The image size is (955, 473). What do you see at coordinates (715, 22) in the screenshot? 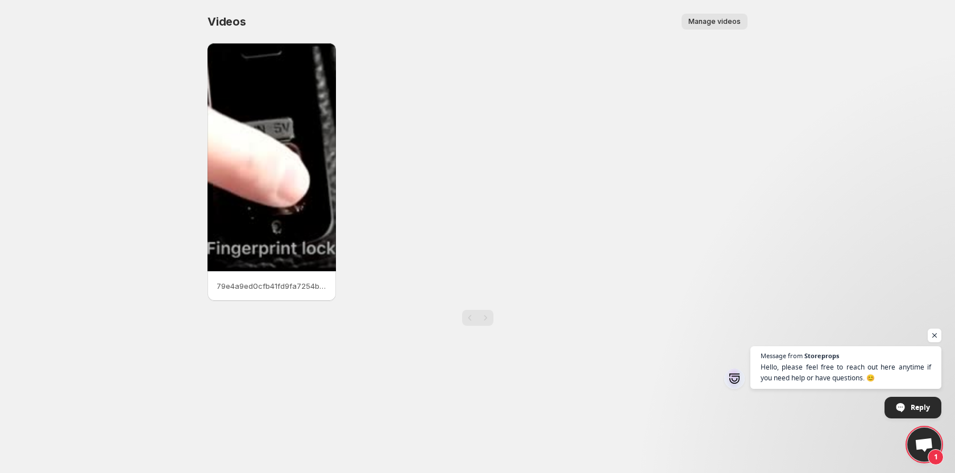
I see `span: Manage videos` at bounding box center [715, 22].